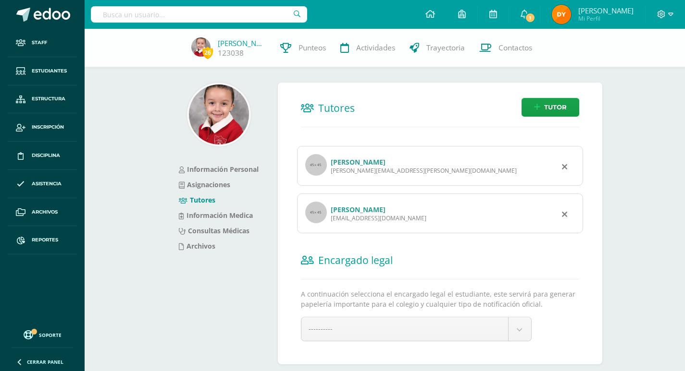  What do you see at coordinates (214, 231) in the screenshot?
I see `a: Consultas Médicas` at bounding box center [214, 231].